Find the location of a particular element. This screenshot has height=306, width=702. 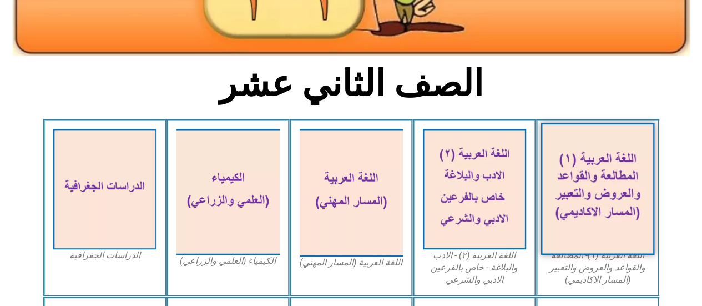

h2: الصف الثاني عشر is located at coordinates (351, 84).